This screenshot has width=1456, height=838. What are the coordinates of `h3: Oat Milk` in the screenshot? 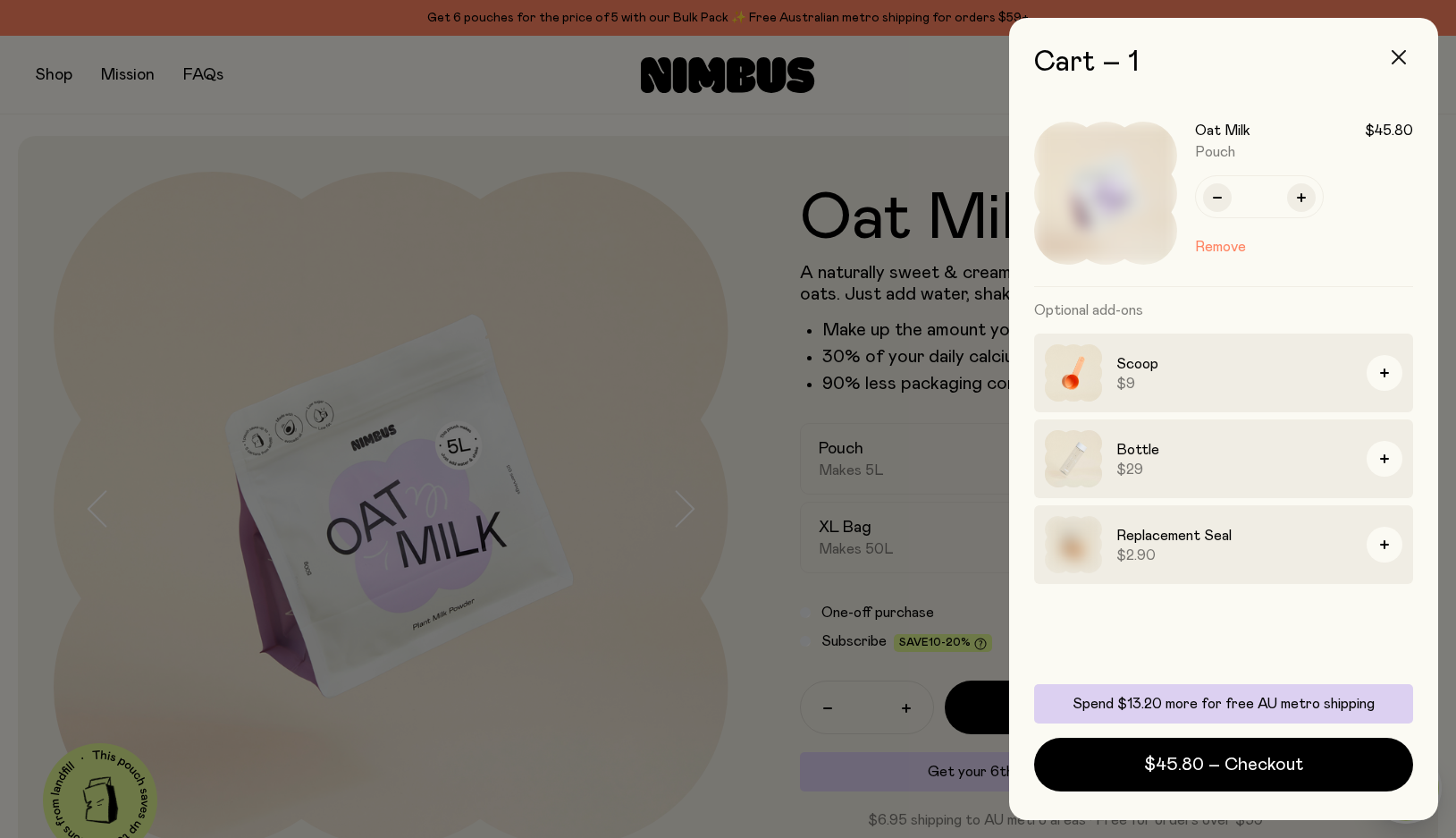 It's located at (1223, 130).